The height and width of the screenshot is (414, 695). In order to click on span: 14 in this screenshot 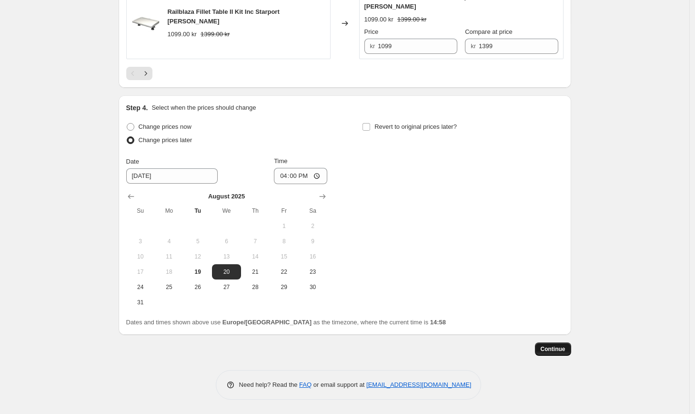, I will do `click(255, 256)`.